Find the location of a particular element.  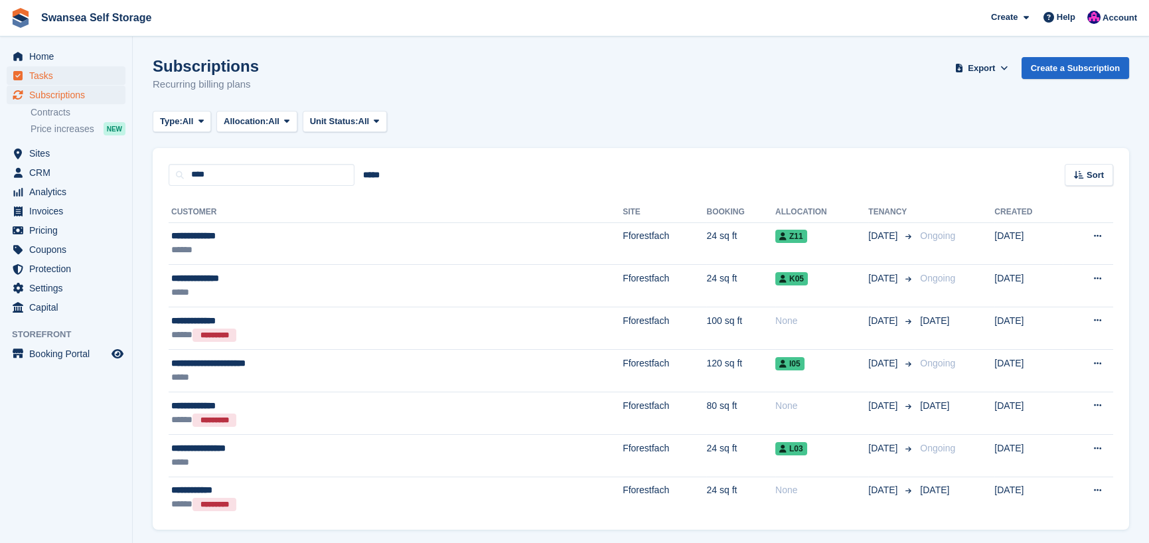

a: Price increases NEW is located at coordinates (78, 129).